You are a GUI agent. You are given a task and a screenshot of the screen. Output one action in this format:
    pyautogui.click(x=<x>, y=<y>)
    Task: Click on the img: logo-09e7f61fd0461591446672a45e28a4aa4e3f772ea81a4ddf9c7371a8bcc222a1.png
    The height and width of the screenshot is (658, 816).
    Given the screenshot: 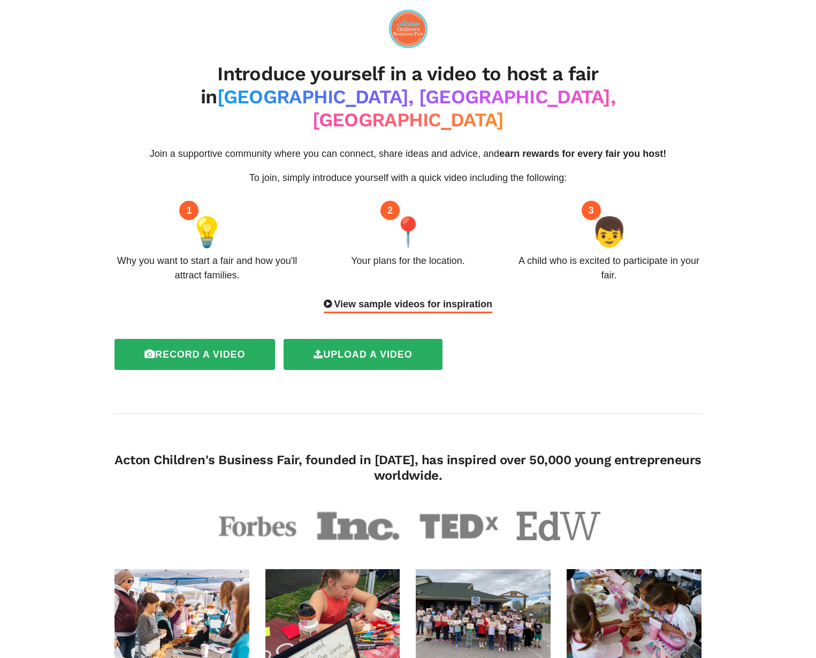 What is the action you would take?
    pyautogui.click(x=408, y=29)
    